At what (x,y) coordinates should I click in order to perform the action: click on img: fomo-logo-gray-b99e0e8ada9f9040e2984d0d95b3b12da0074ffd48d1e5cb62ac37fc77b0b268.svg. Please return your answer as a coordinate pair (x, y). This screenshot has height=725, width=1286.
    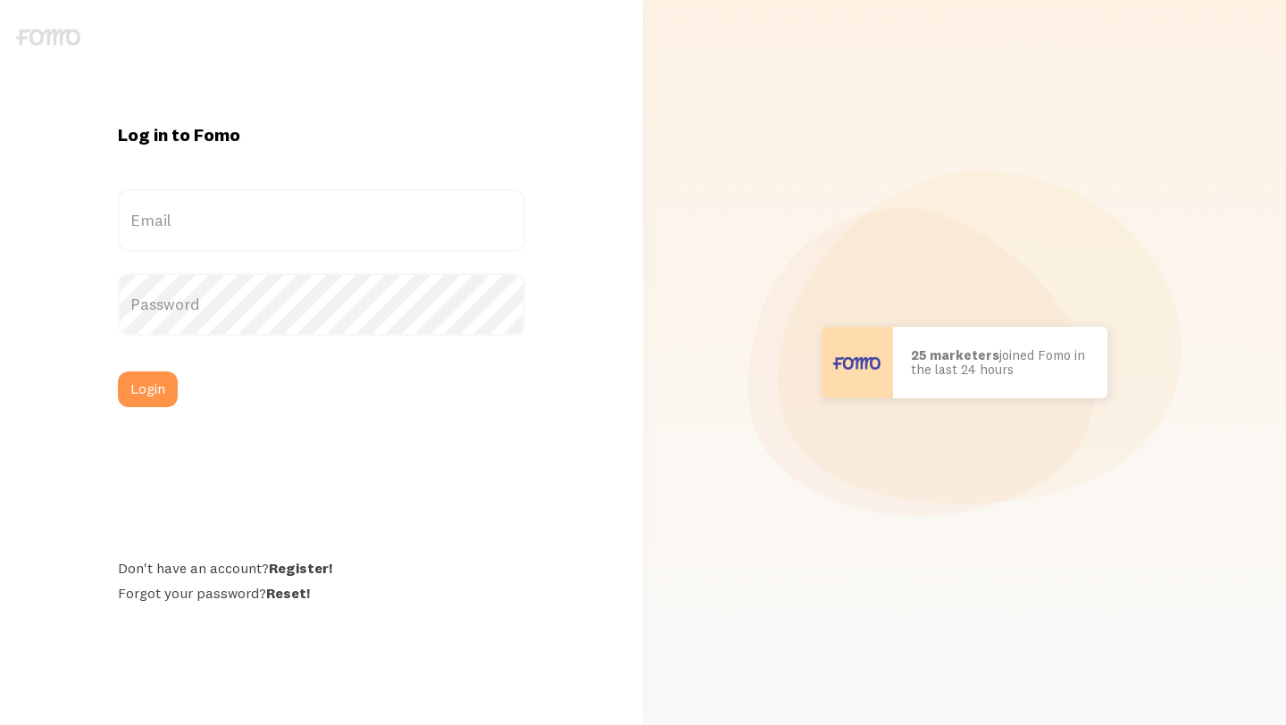
    Looking at the image, I should click on (48, 37).